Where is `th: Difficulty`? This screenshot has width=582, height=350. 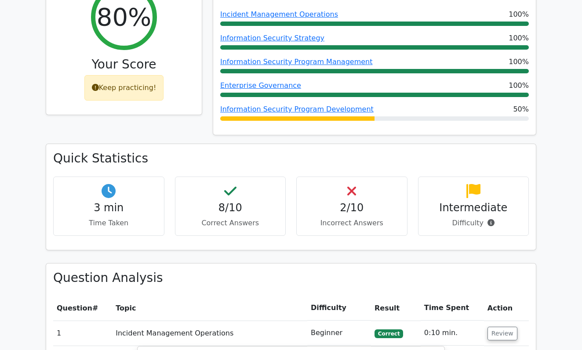 th: Difficulty is located at coordinates (339, 308).